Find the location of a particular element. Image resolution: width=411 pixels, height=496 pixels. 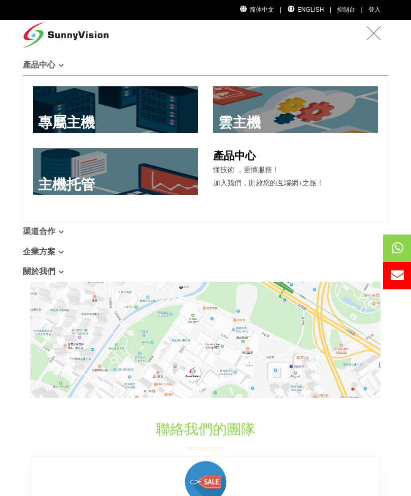

a: 產品中心 is located at coordinates (205, 65).